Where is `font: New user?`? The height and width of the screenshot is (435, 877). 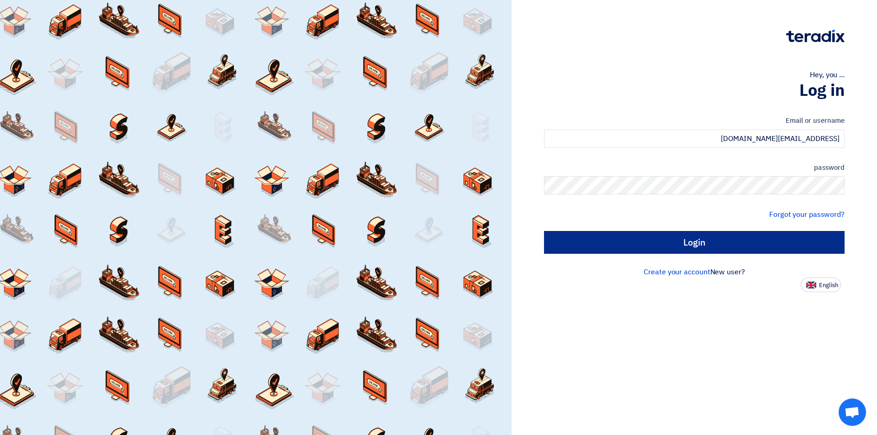 font: New user? is located at coordinates (727, 272).